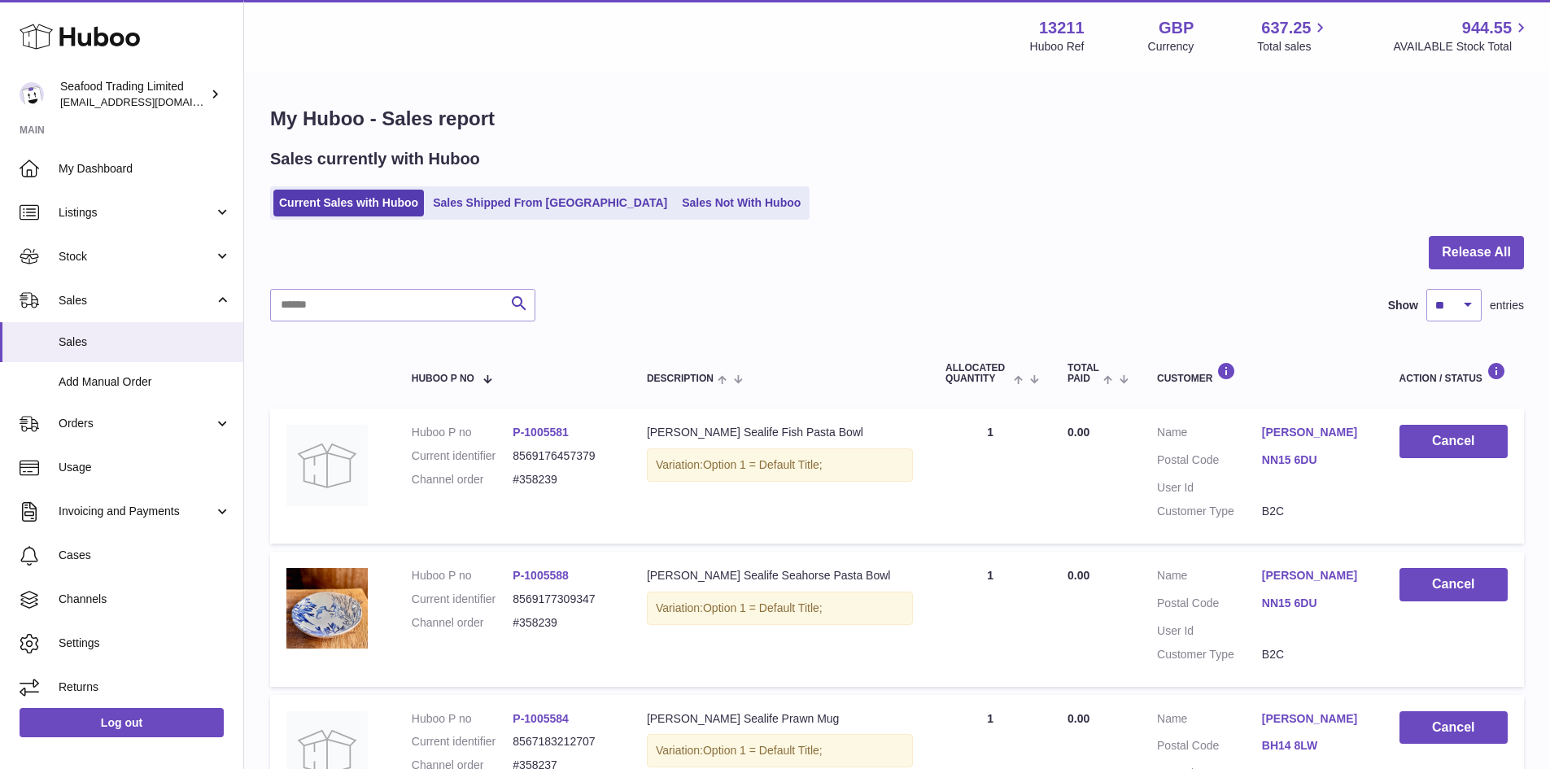 The image size is (1550, 769). Describe the element at coordinates (136, 256) in the screenshot. I see `span: Stock` at that location.